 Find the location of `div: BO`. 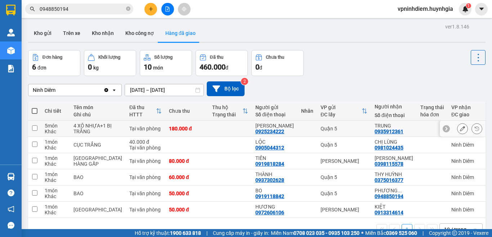

div: BO is located at coordinates (274, 191).